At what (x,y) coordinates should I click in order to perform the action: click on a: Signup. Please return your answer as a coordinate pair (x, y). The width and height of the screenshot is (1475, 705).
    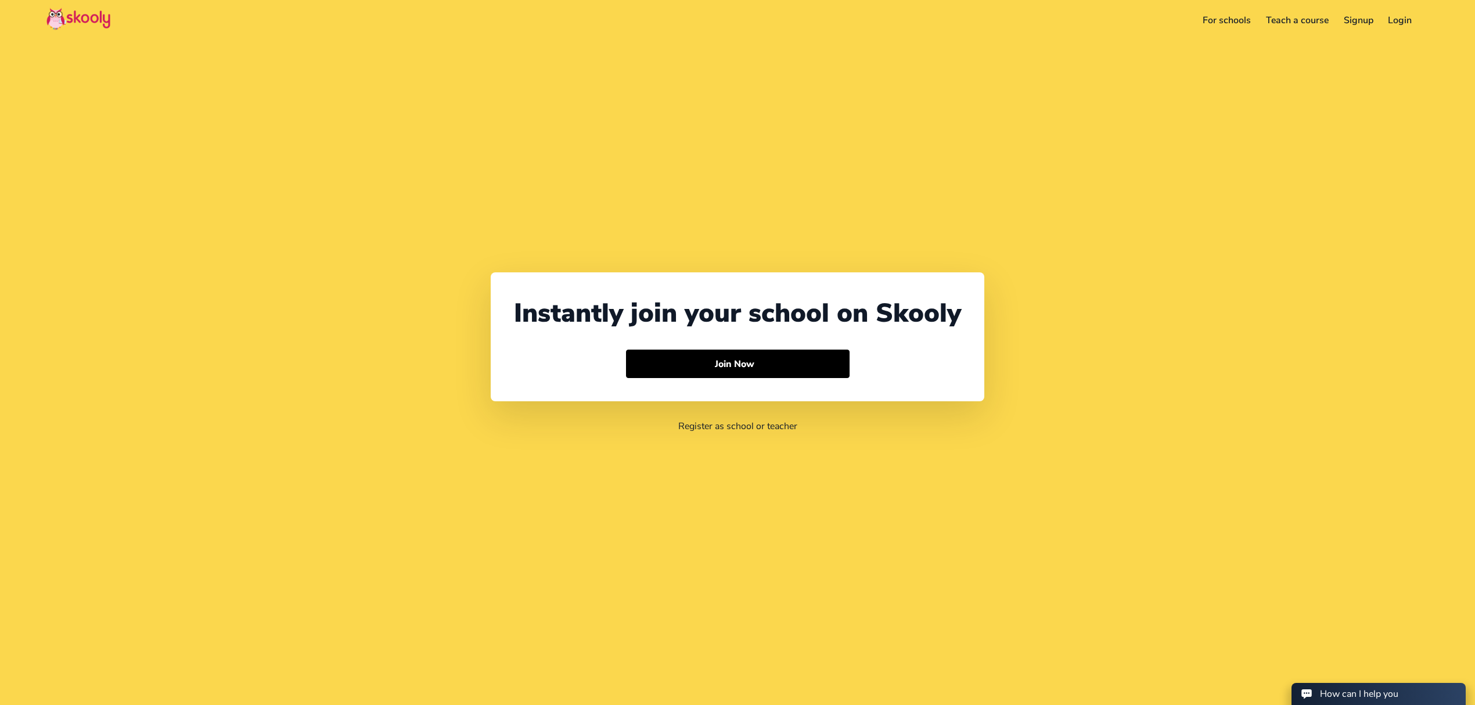
    Looking at the image, I should click on (1359, 20).